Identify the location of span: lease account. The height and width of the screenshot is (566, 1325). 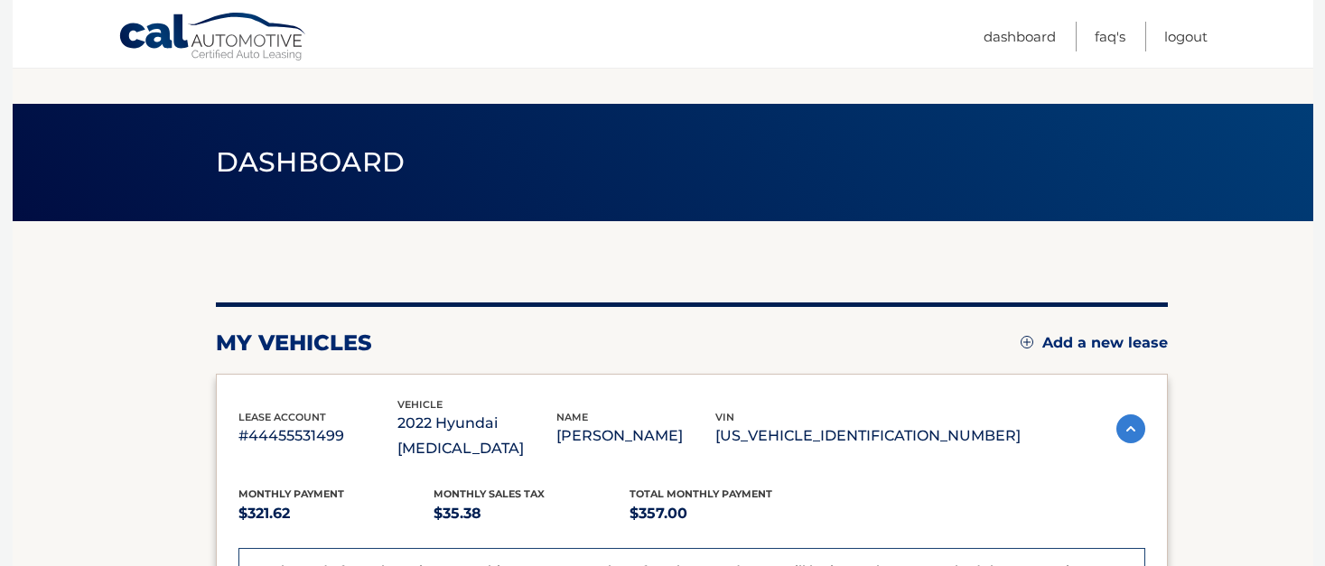
(282, 417).